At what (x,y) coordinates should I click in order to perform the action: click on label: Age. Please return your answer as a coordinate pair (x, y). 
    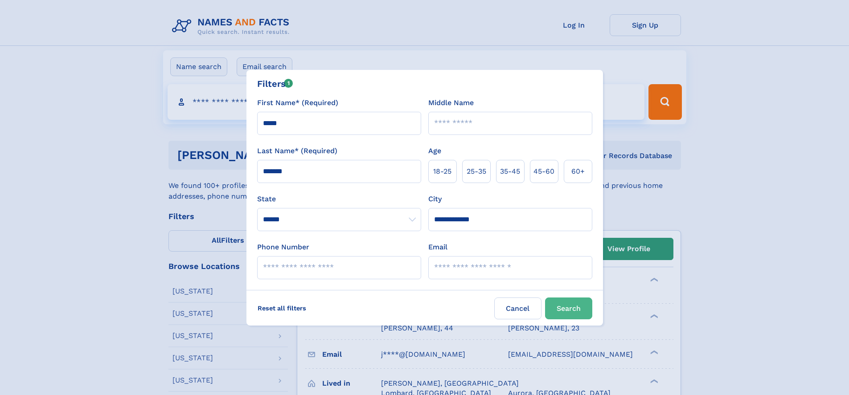
    Looking at the image, I should click on (434, 151).